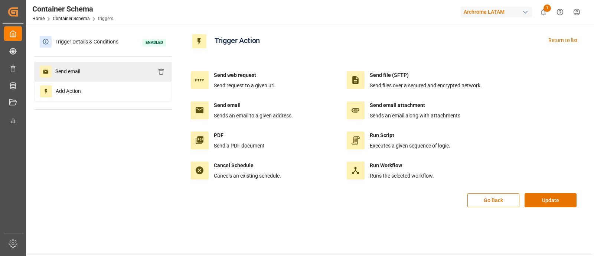 The image size is (594, 256). Describe the element at coordinates (402, 176) in the screenshot. I see `span: Runs the selected workflow.` at that location.